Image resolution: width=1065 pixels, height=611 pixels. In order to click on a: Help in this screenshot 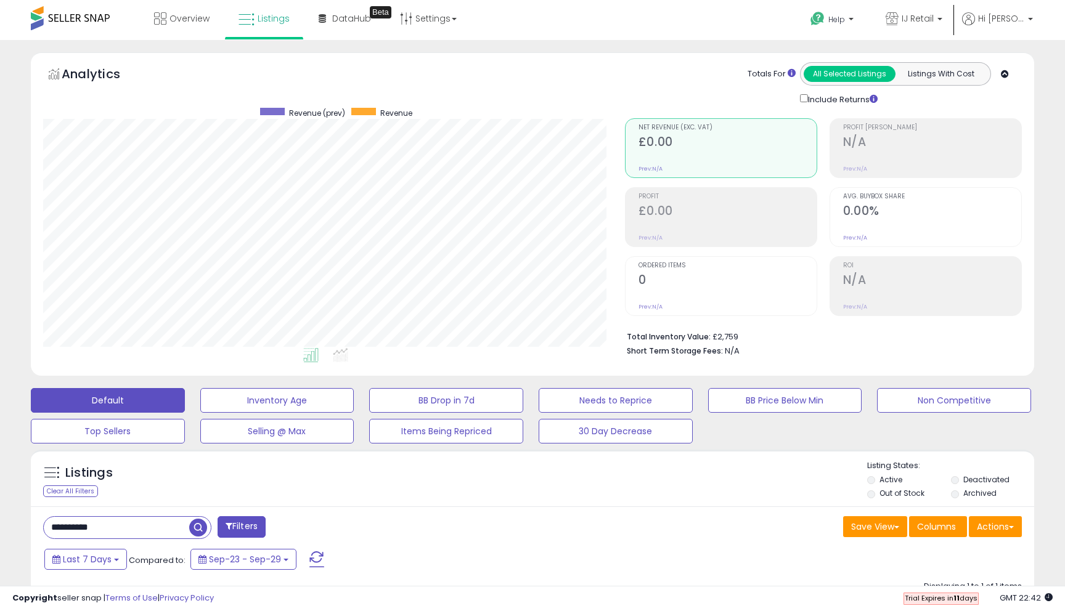, I will do `click(833, 21)`.